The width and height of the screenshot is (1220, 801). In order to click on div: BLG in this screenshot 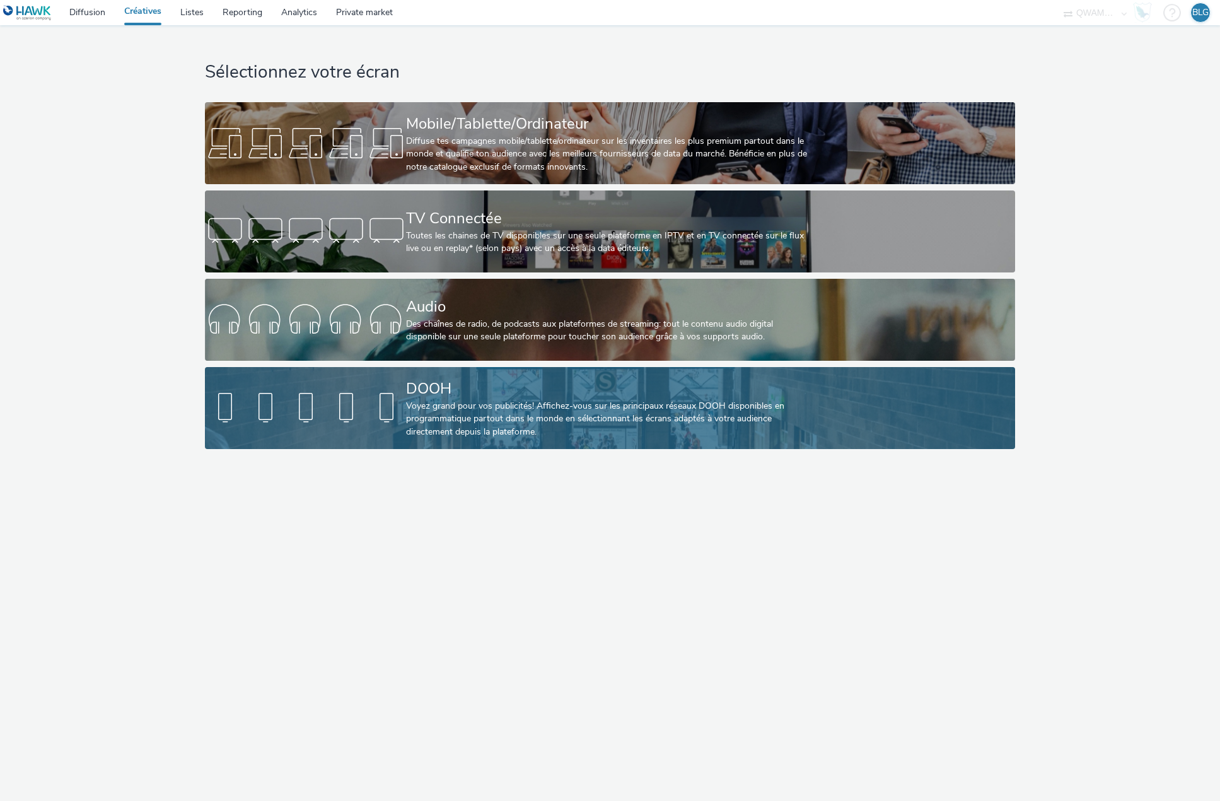, I will do `click(1201, 13)`.